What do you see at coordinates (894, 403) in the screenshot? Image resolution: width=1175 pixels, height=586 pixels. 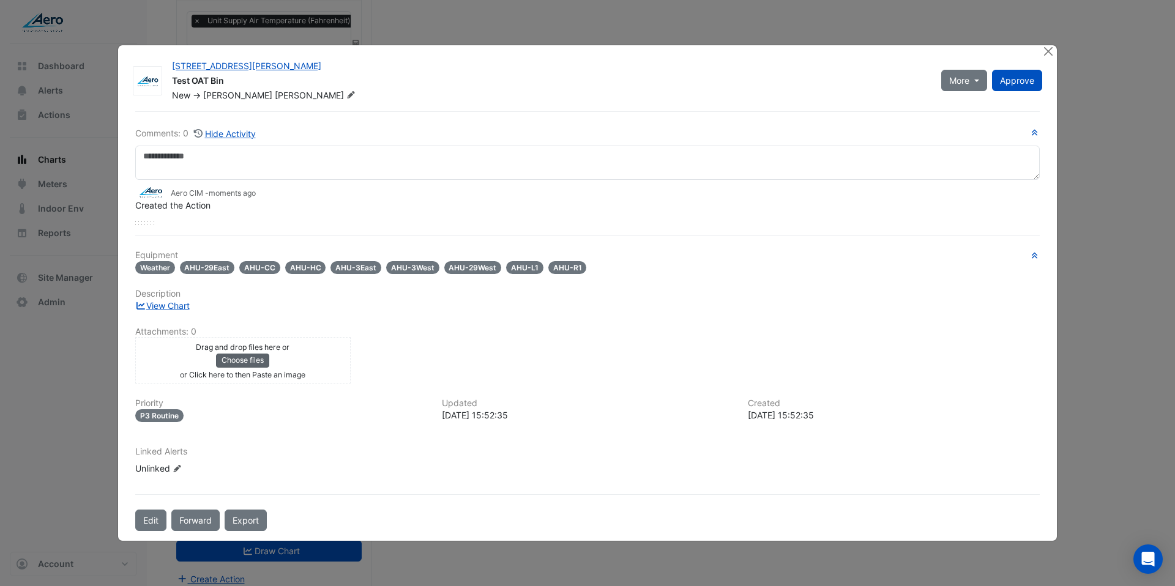 I see `h6: Created` at bounding box center [894, 403].